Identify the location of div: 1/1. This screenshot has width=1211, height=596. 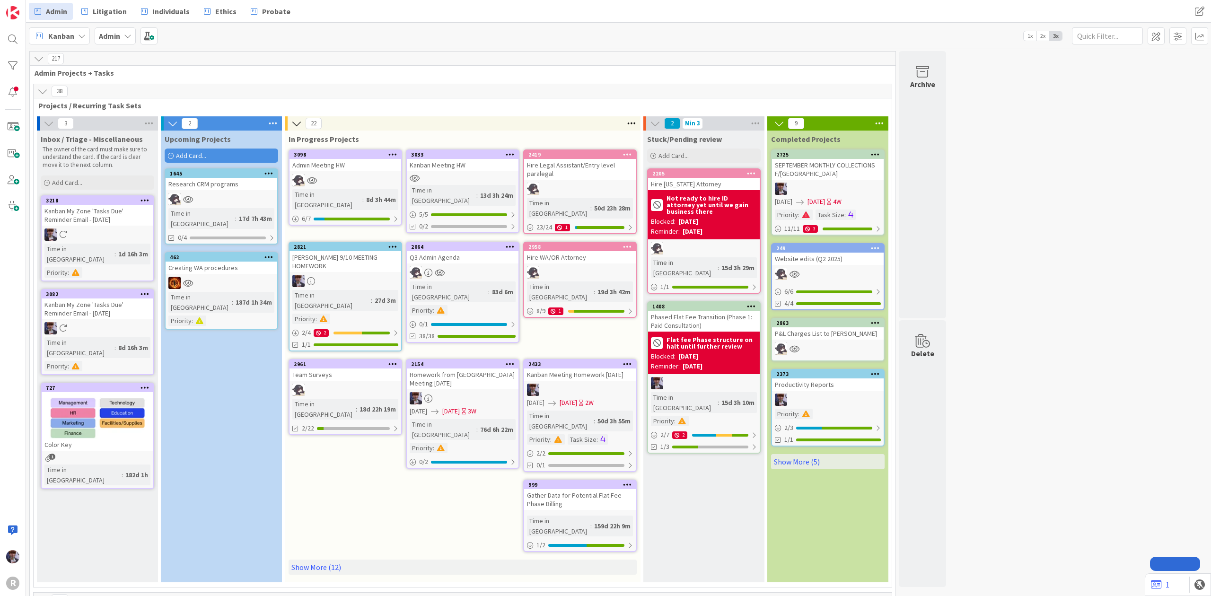
(704, 287).